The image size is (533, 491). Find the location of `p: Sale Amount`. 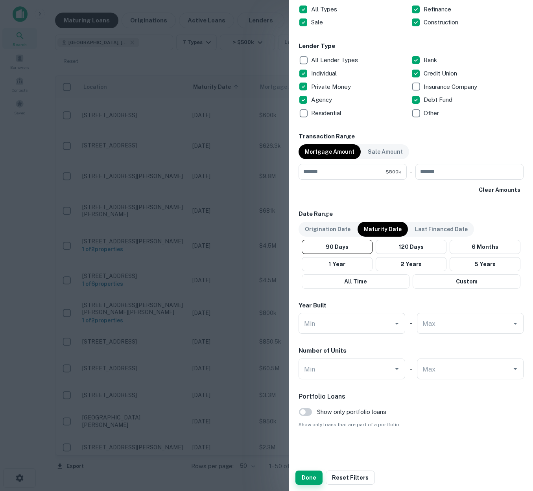

p: Sale Amount is located at coordinates (385, 152).